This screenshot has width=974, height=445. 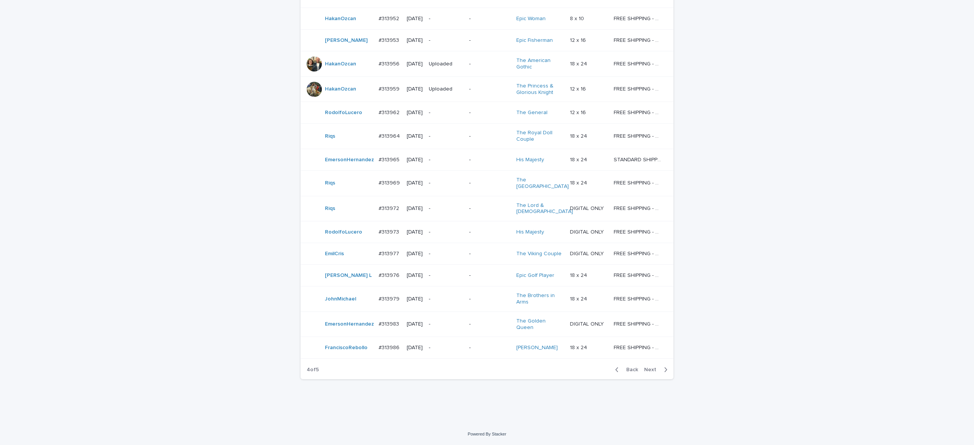 What do you see at coordinates (390, 182) in the screenshot?
I see `p: #313969` at bounding box center [390, 182].